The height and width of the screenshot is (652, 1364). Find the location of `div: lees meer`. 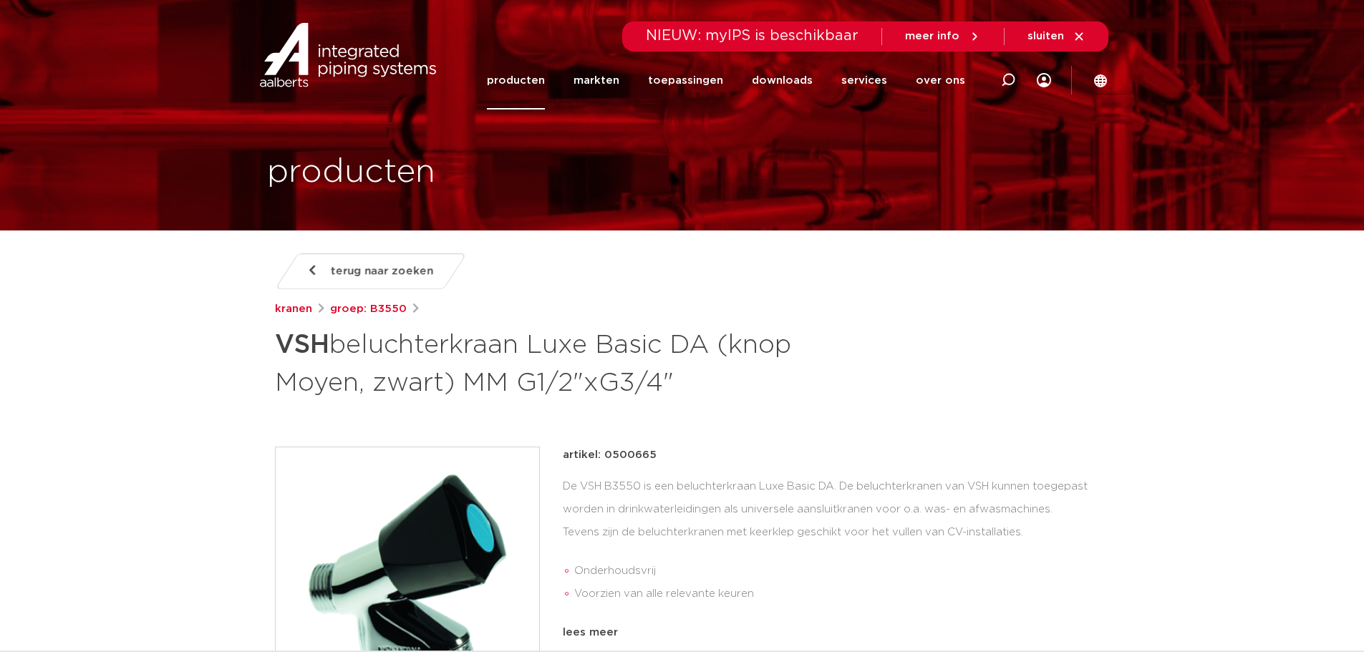

div: lees meer is located at coordinates (826, 633).